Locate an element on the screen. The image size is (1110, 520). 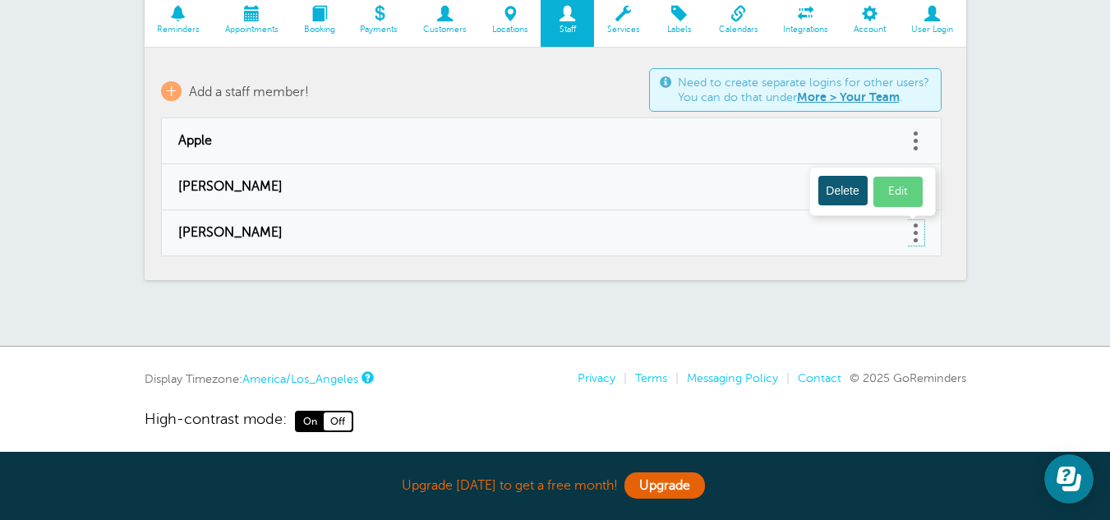
a: High-contrast mode: On Off is located at coordinates (556, 422).